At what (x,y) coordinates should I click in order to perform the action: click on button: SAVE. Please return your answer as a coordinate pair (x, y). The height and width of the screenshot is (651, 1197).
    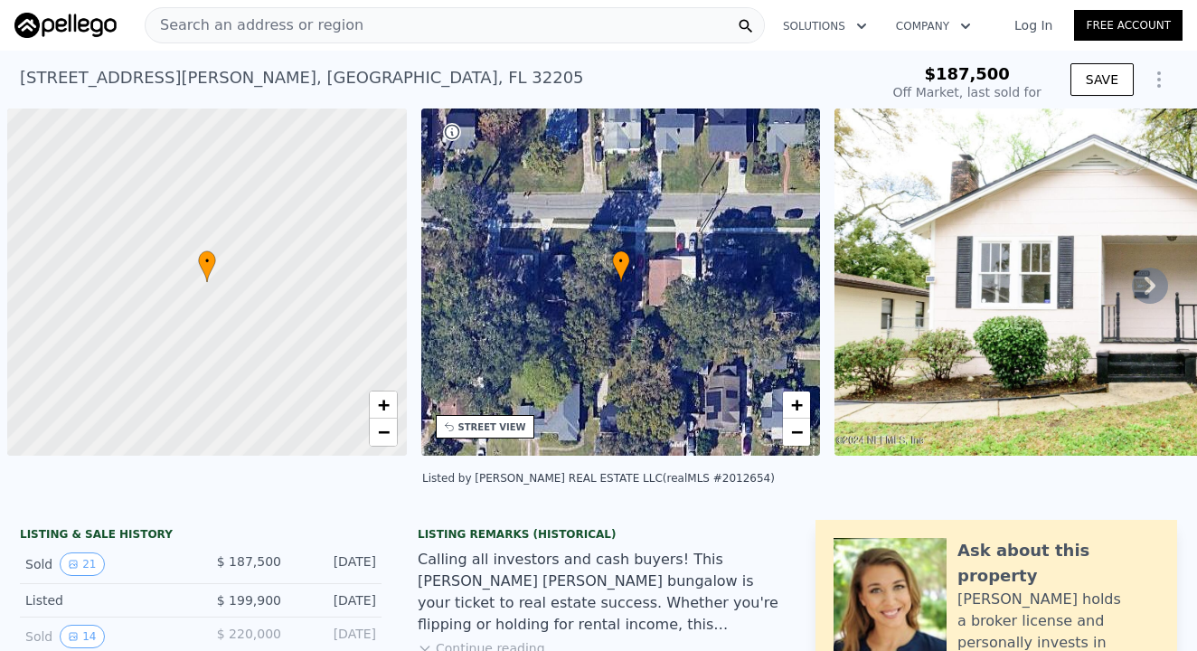
    Looking at the image, I should click on (1102, 80).